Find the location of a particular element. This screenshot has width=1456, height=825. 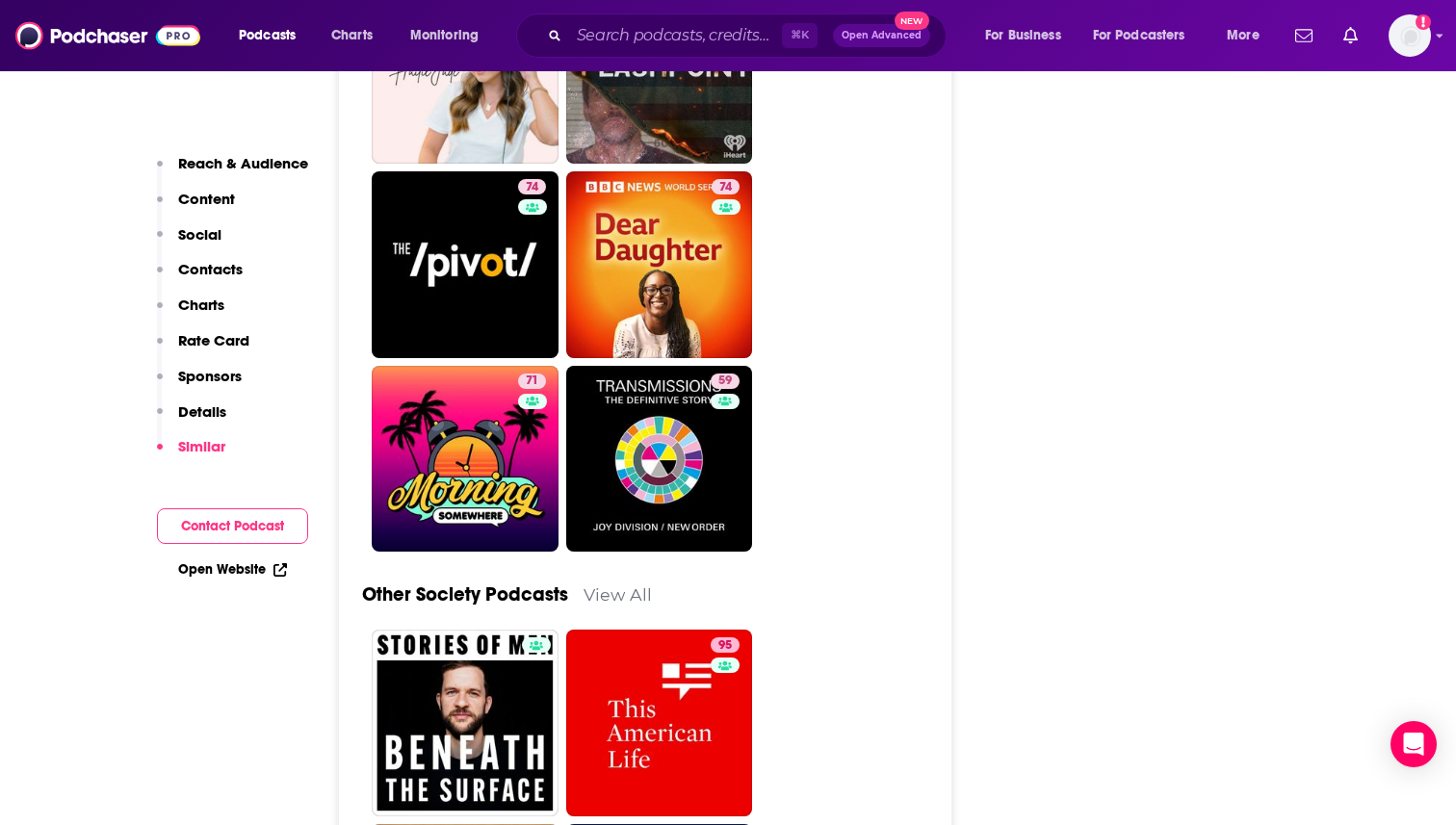

a: Other Society Podcasts is located at coordinates (465, 594).